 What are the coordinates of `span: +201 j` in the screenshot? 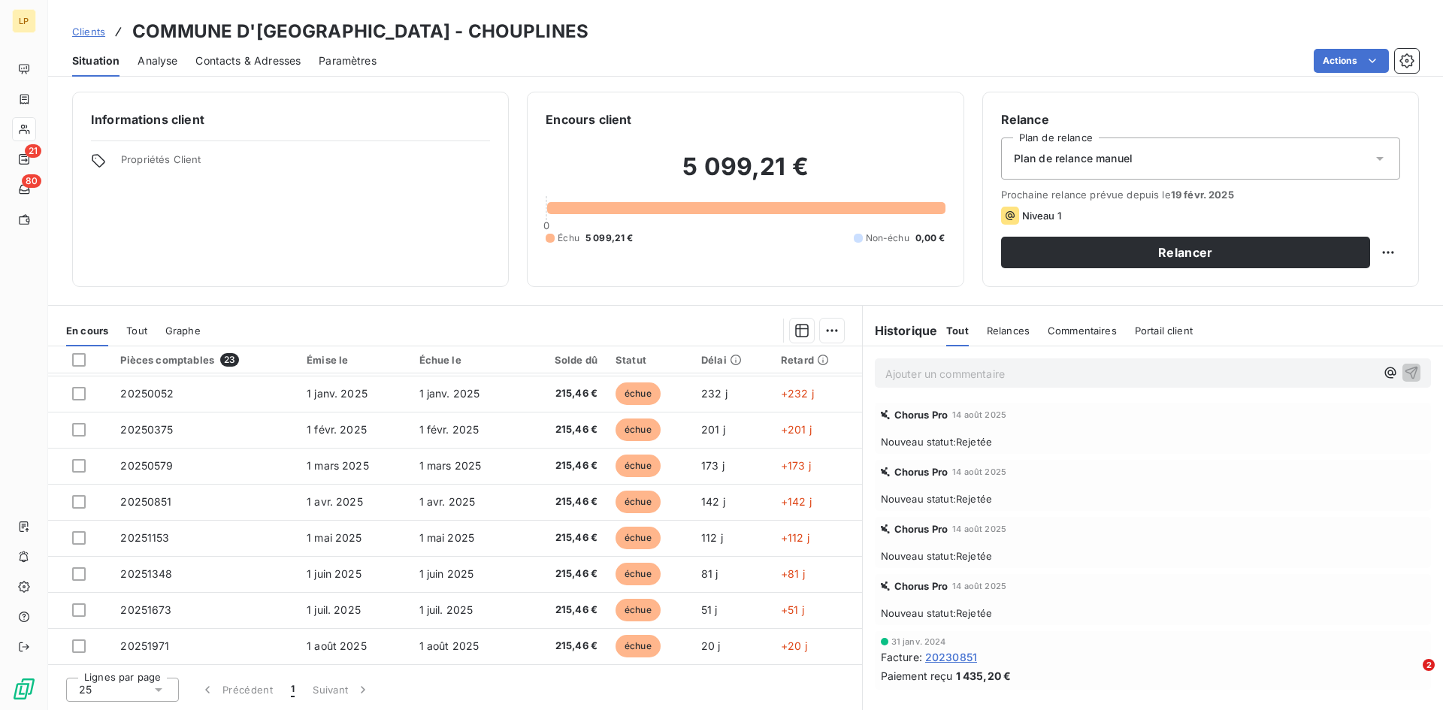 It's located at (796, 429).